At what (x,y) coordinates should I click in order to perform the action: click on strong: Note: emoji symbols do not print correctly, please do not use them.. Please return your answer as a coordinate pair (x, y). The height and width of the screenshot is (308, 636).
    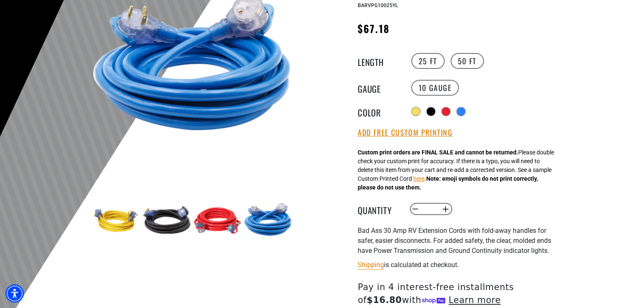
    Looking at the image, I should click on (447, 183).